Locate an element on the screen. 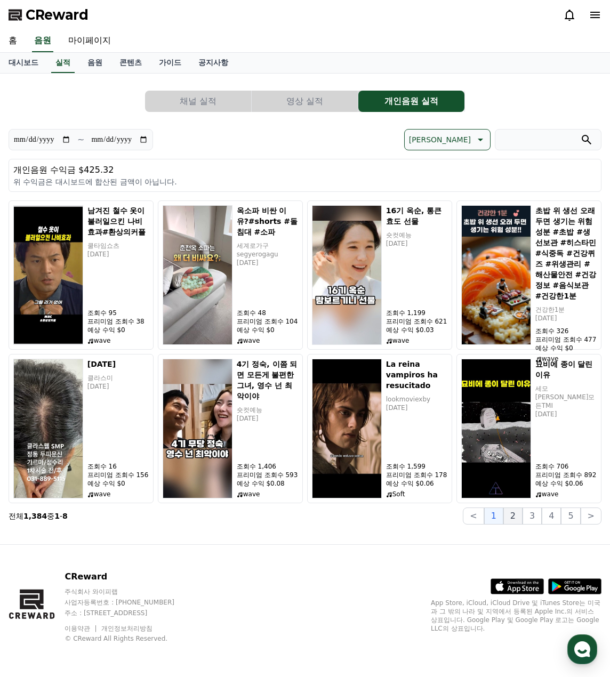  a: 공지사항 is located at coordinates (213, 63).